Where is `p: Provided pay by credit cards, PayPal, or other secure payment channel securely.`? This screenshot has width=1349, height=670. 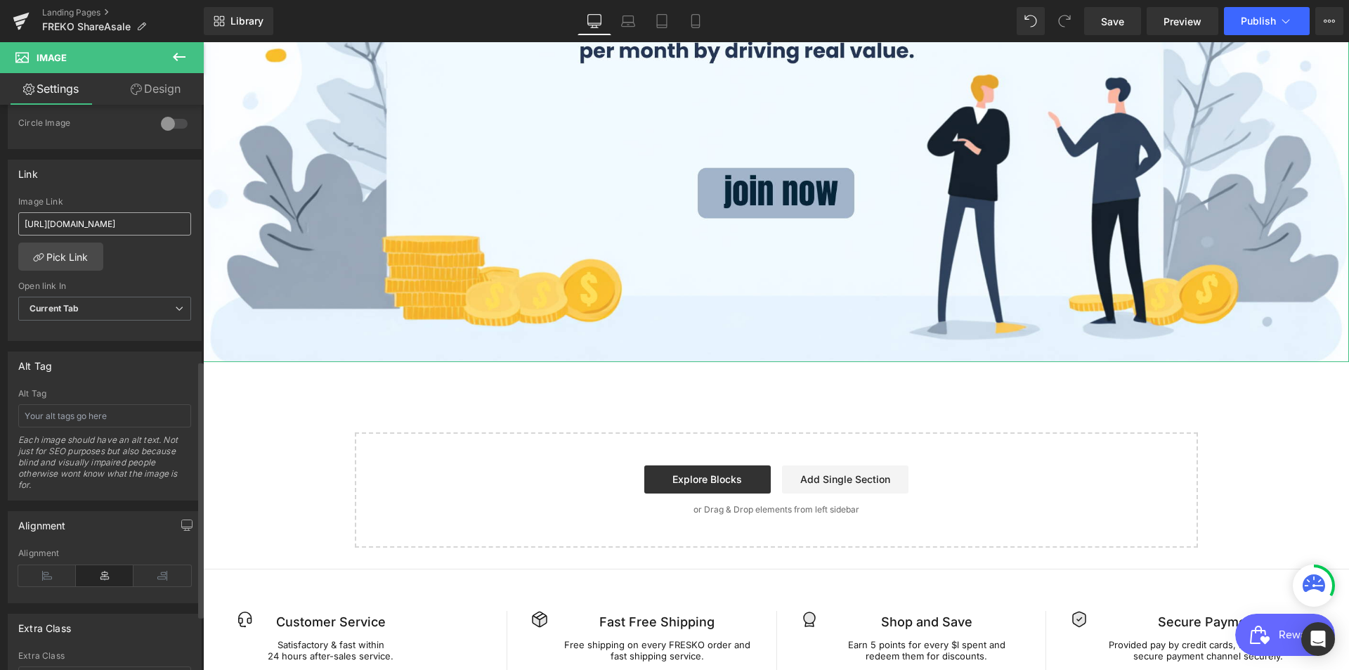 p: Provided pay by credit cards, PayPal, or other secure payment channel securely. is located at coordinates (1005, 608).